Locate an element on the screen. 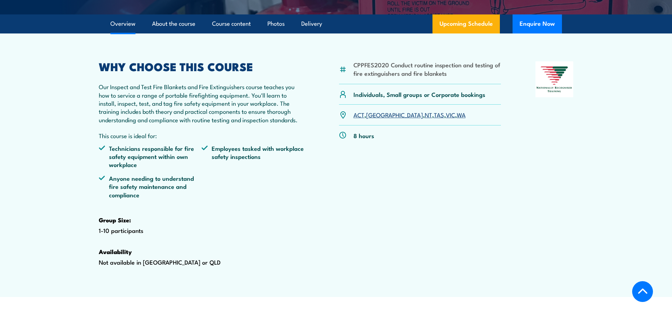 This screenshot has height=321, width=672. a: About the course is located at coordinates (173, 24).